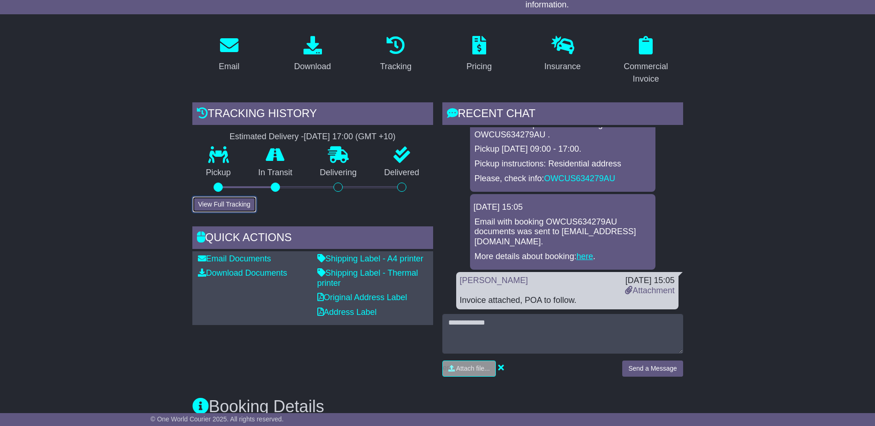 This screenshot has height=426, width=875. What do you see at coordinates (563, 130) in the screenshot?
I see `p: Rebook was requested for booking OWCUS634279AU .` at bounding box center [563, 130].